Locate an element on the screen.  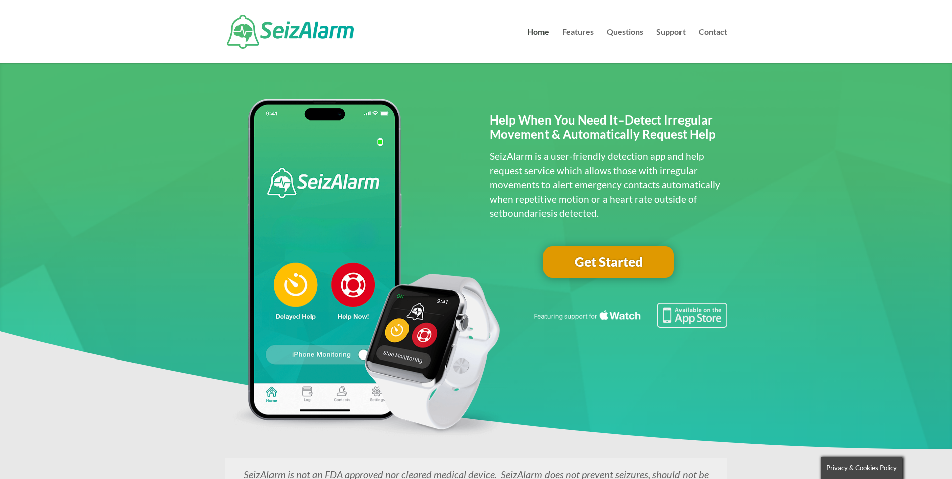
a: Features is located at coordinates (578, 46).